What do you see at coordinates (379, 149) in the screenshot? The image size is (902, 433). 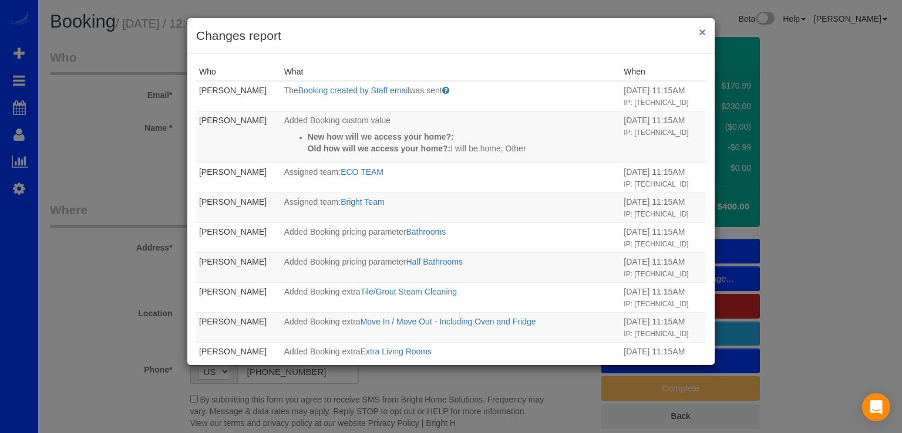 I see `strong: Old how will we access your home?:` at bounding box center [379, 149].